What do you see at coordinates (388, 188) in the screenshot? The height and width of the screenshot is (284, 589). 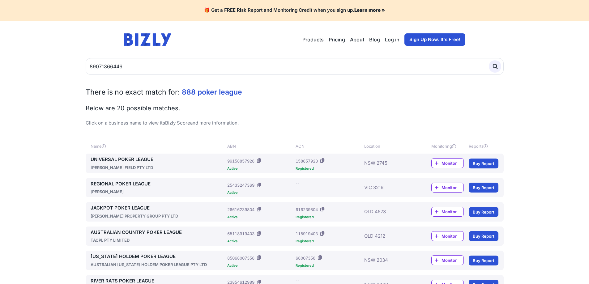 I see `div: VIC 3216` at bounding box center [388, 188].